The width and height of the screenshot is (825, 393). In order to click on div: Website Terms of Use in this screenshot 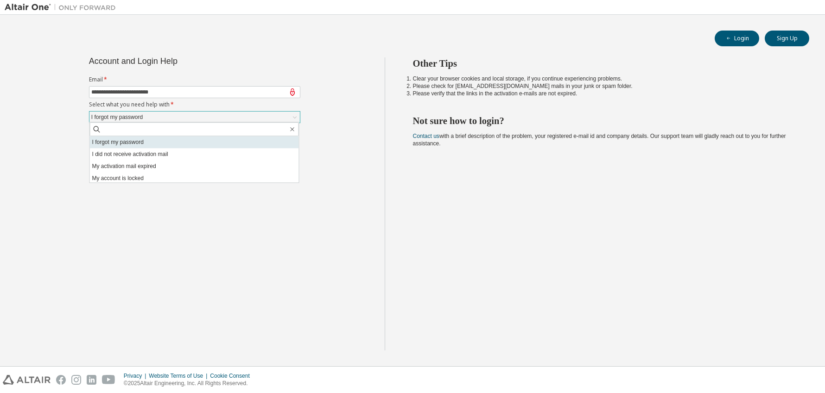, I will do `click(179, 376)`.